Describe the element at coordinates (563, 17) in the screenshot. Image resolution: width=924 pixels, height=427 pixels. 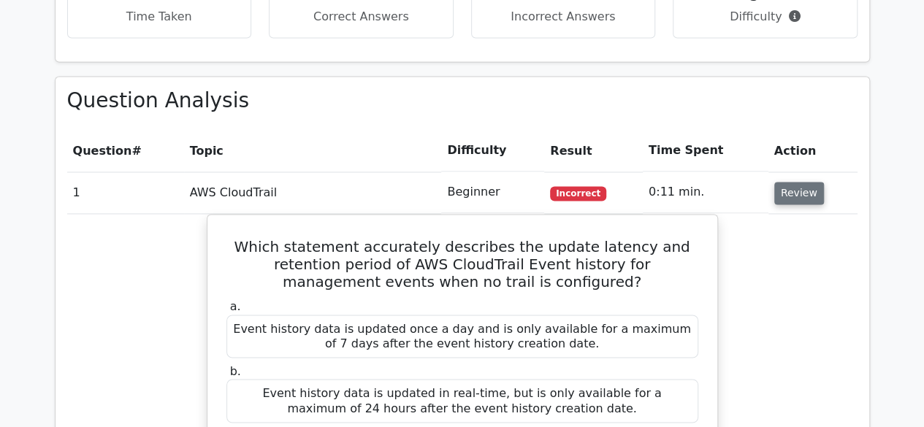
I see `p: Incorrect Answers` at that location.